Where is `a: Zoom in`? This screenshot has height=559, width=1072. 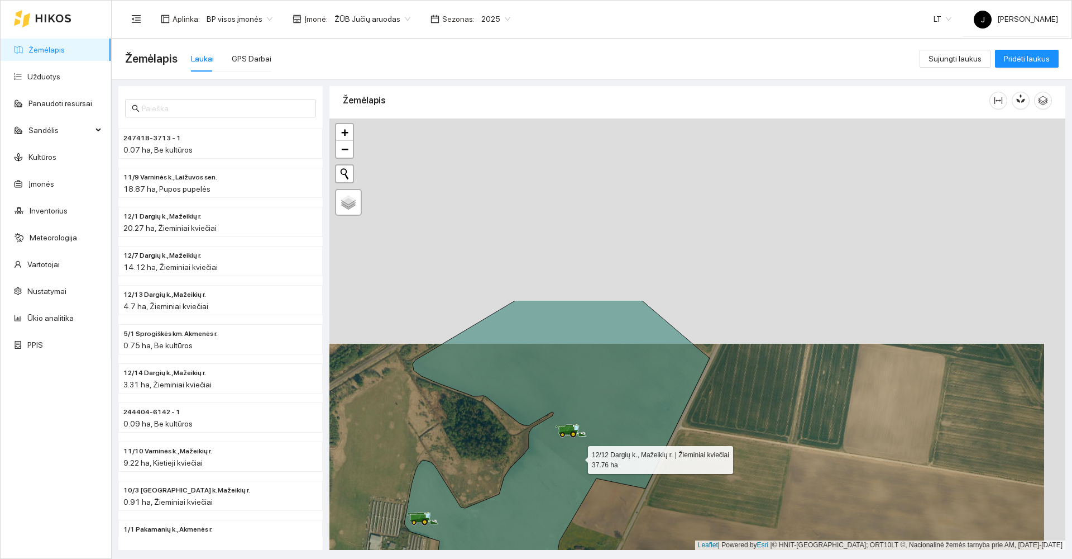 a: Zoom in is located at coordinates (345, 132).